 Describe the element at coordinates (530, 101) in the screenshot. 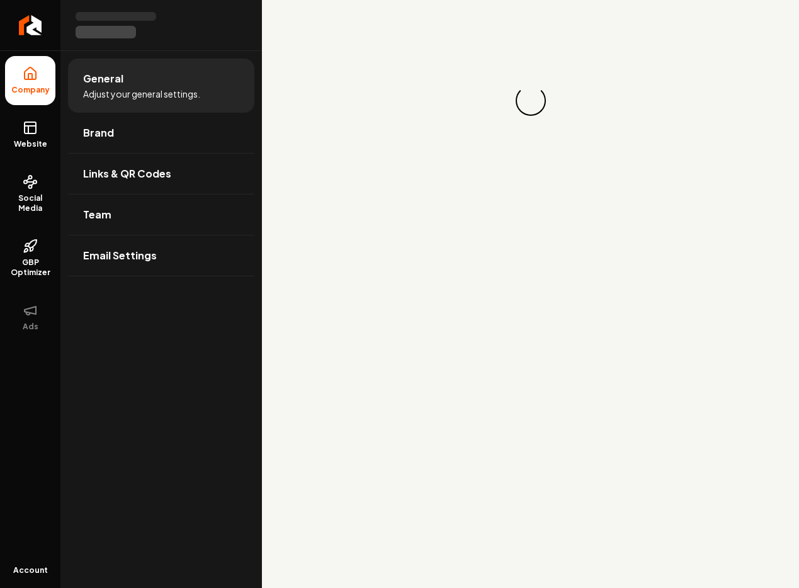

I see `div: Loading` at that location.